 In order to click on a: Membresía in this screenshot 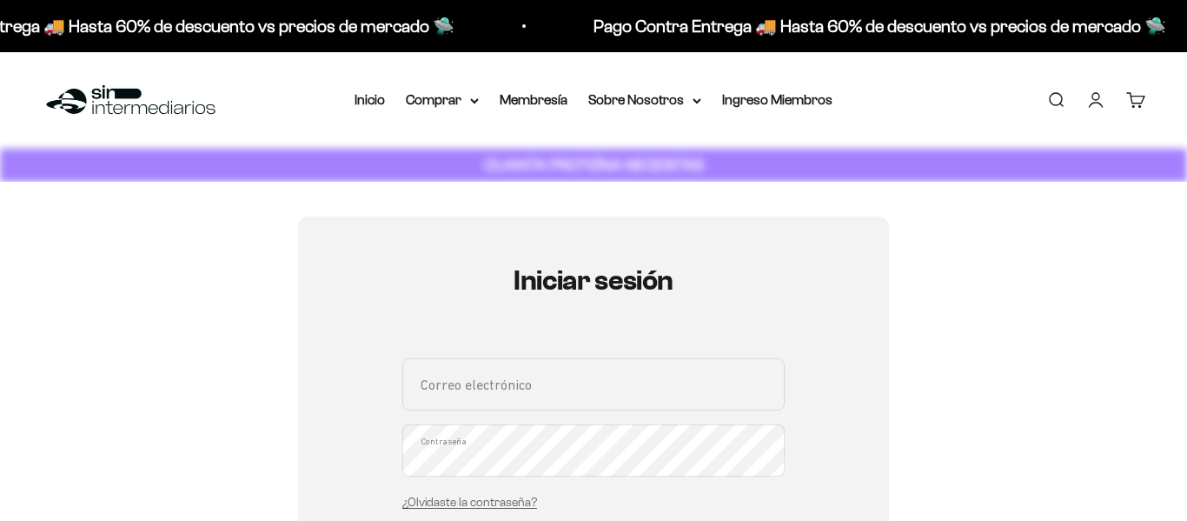, I will do `click(534, 99)`.